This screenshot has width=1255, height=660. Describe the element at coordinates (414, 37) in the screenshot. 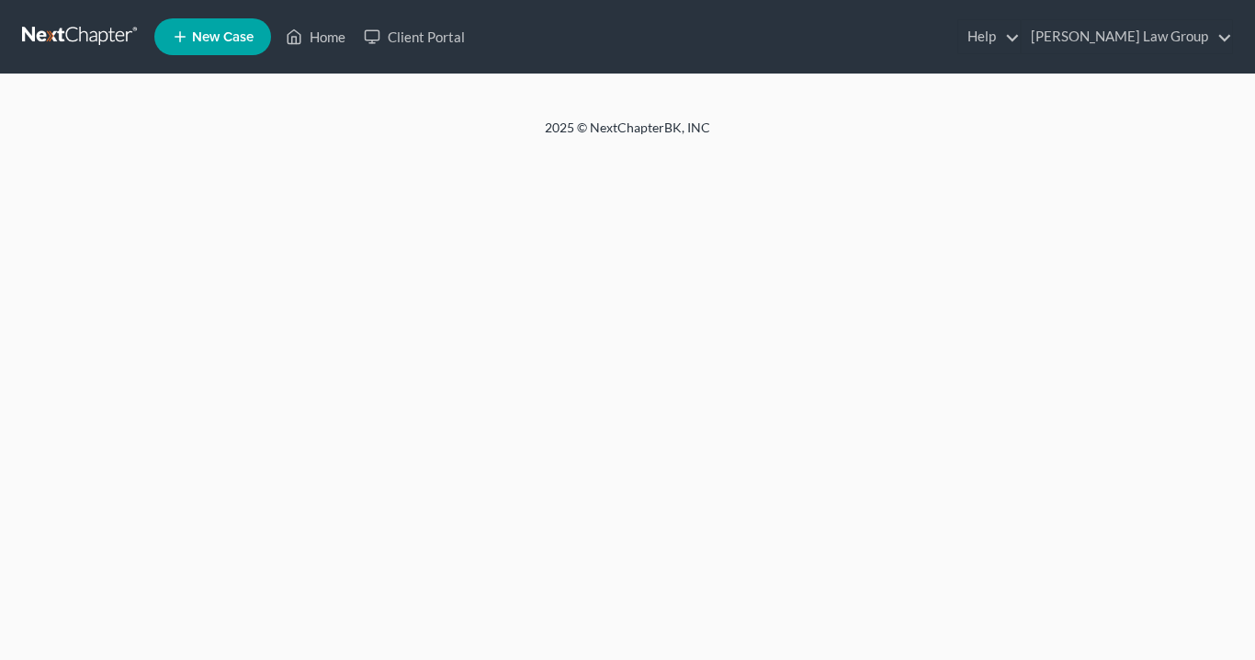

I see `a: Client Portal` at that location.